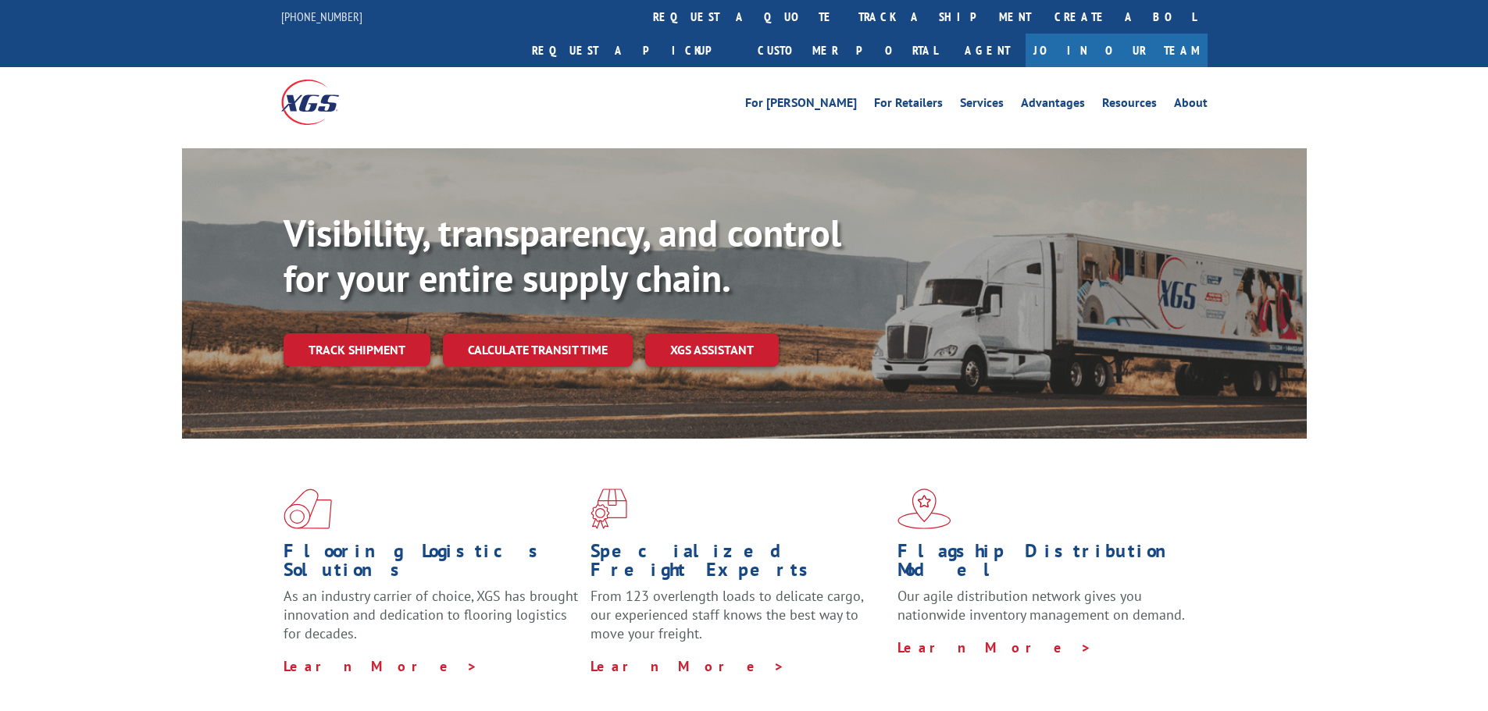  What do you see at coordinates (562, 255) in the screenshot?
I see `b: Visibility, transparency, and control for your entire supply chain.` at bounding box center [562, 255].